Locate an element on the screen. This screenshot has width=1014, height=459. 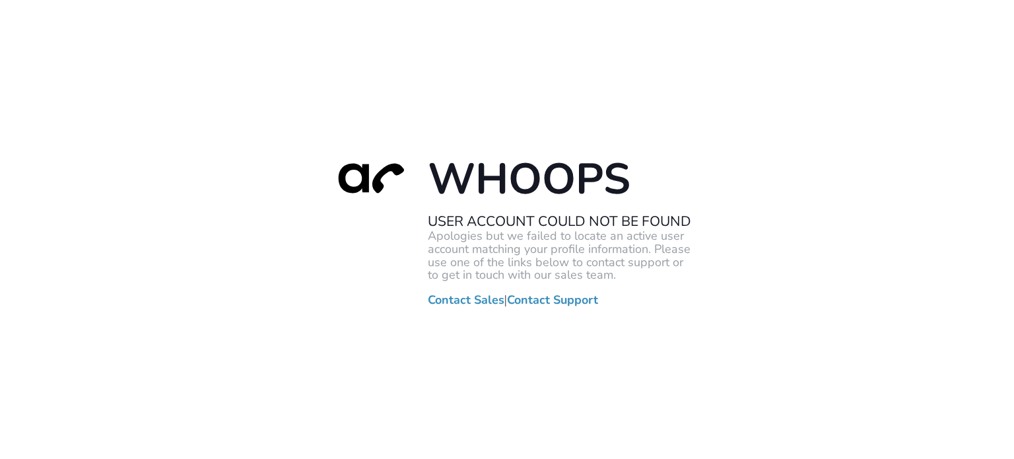
h2: User Account Could Not Be Found is located at coordinates (560, 221).